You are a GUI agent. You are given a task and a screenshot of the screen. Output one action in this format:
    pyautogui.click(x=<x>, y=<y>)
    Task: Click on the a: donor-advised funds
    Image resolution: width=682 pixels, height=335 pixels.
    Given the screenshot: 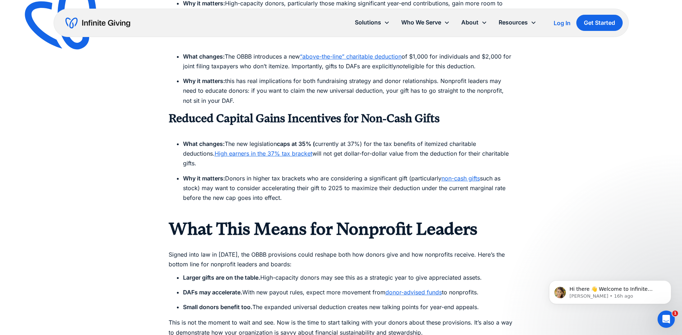 What is the action you would take?
    pyautogui.click(x=413, y=292)
    